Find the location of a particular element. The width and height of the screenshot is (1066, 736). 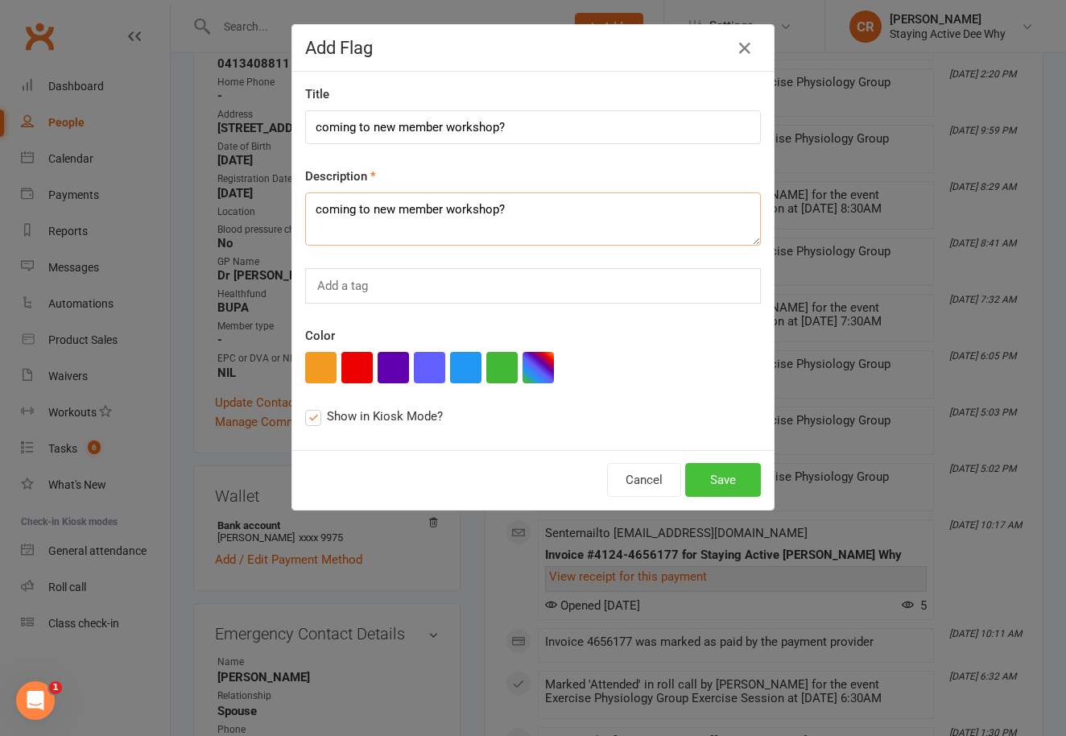

label: Description is located at coordinates (340, 176).